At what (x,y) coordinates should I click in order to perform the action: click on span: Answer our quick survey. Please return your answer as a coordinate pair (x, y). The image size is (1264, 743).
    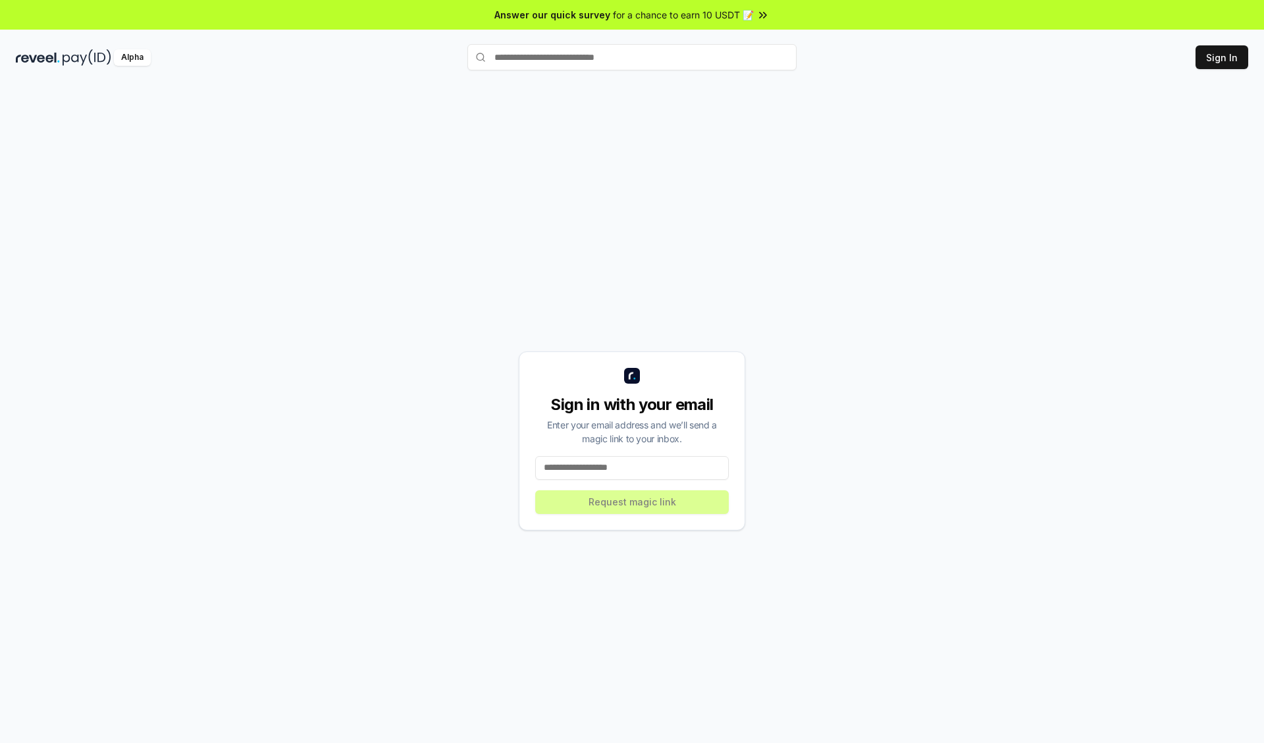
    Looking at the image, I should click on (552, 14).